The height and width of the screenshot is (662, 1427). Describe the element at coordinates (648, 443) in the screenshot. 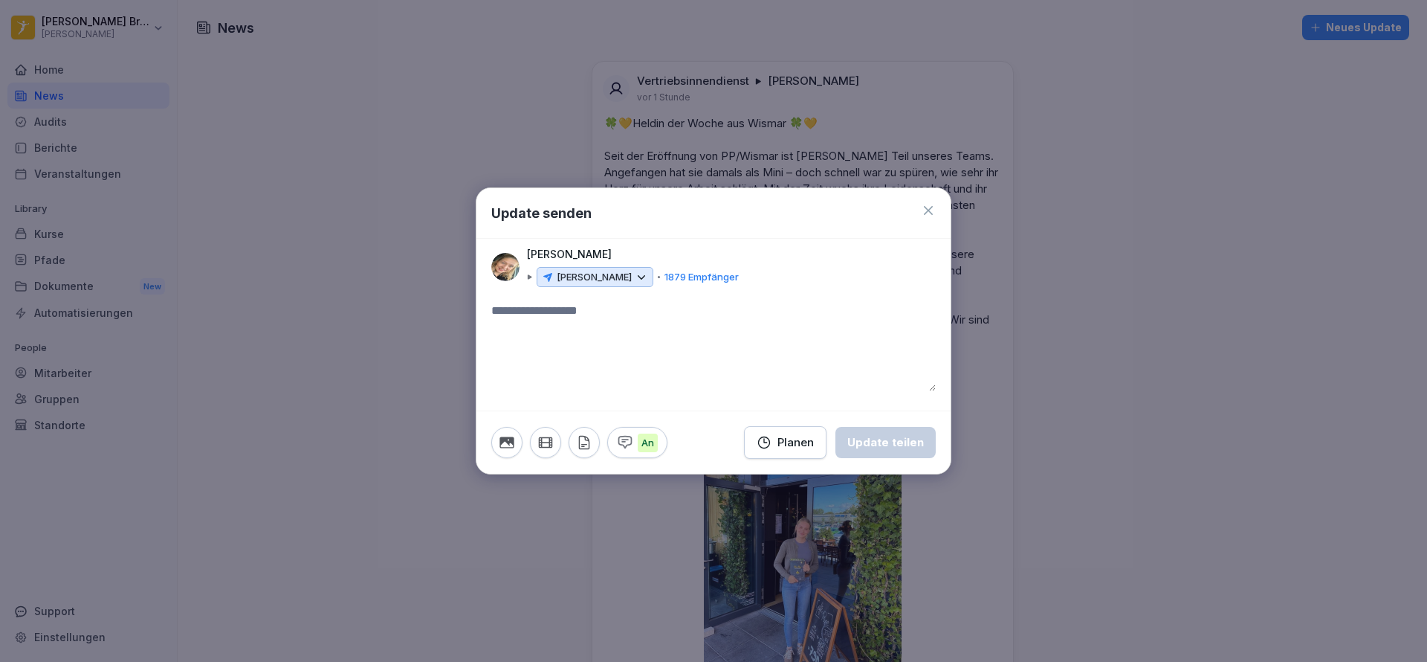

I see `p: An` at that location.